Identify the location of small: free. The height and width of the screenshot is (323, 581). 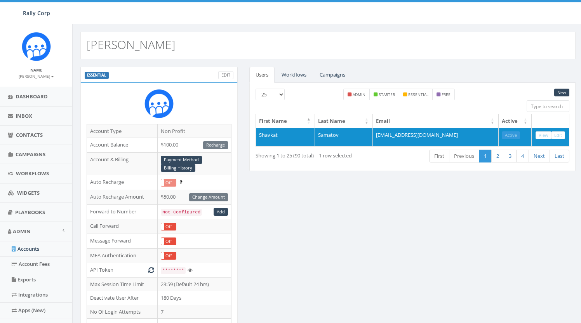
(446, 94).